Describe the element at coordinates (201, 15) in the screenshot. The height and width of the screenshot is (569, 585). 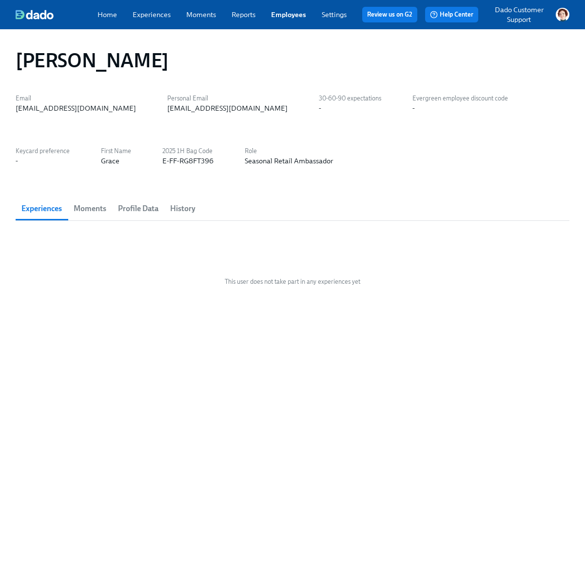
I see `a: Moments` at that location.